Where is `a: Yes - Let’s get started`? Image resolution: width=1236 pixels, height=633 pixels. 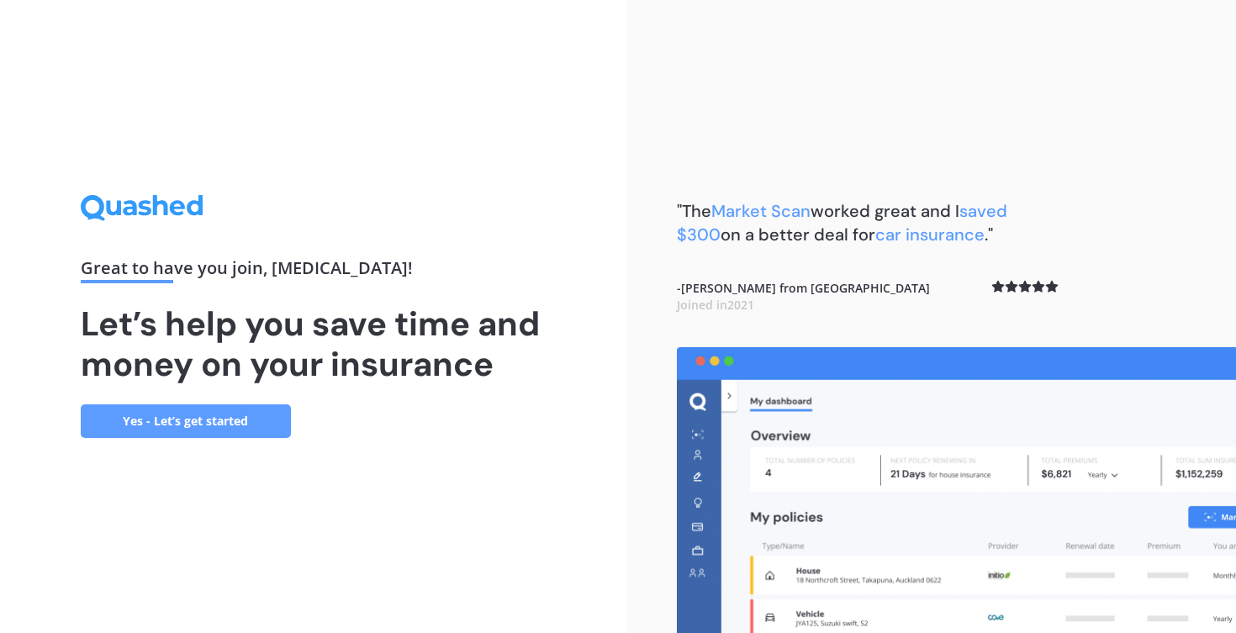 a: Yes - Let’s get started is located at coordinates (186, 421).